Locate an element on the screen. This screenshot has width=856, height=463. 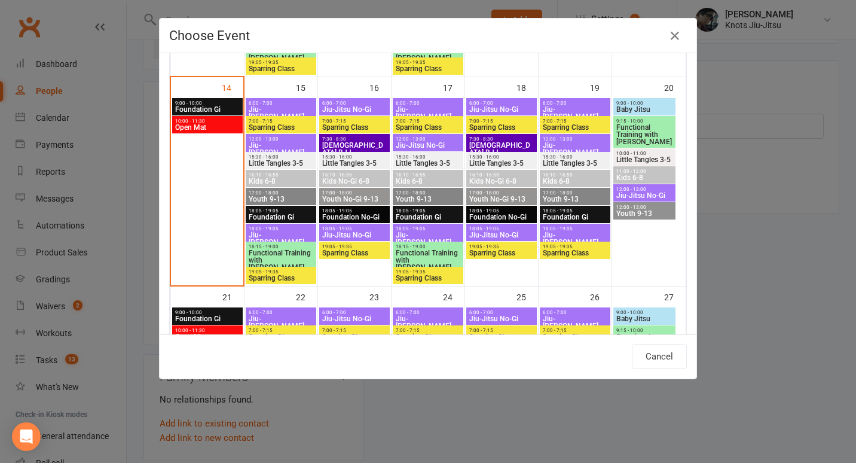
span: 9:15 - 10:00 is located at coordinates (644, 330).